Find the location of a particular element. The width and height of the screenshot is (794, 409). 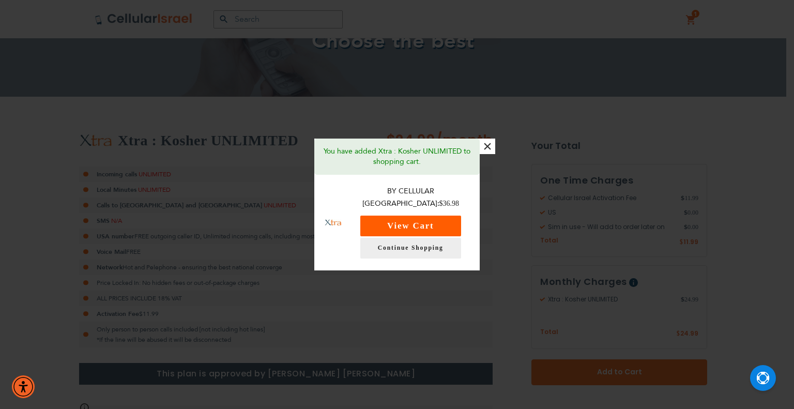

div: Accessibility Menu is located at coordinates (23, 387).